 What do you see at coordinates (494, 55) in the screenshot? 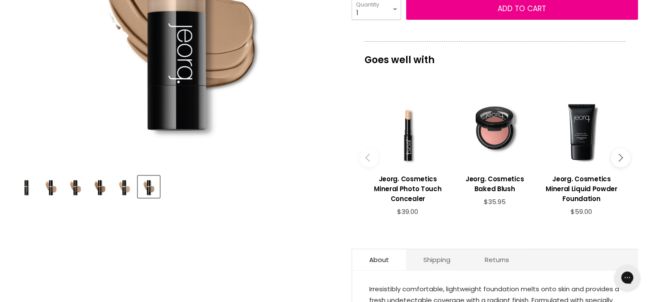
I see `p: Goes well with` at bounding box center [494, 55].